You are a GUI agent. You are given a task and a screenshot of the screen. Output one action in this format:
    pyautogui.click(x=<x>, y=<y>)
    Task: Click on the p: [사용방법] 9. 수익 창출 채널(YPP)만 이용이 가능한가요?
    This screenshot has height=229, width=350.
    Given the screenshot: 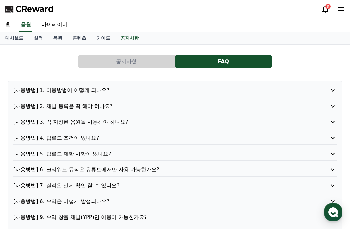 What is the action you would take?
    pyautogui.click(x=162, y=218)
    